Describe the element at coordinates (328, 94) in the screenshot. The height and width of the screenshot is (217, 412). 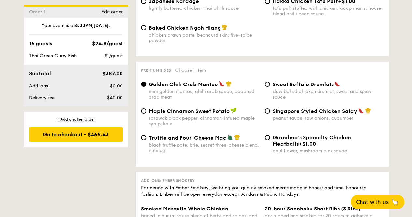
I see `div: slow baked chicken drumlet, sweet and spicy sauce` at that location.